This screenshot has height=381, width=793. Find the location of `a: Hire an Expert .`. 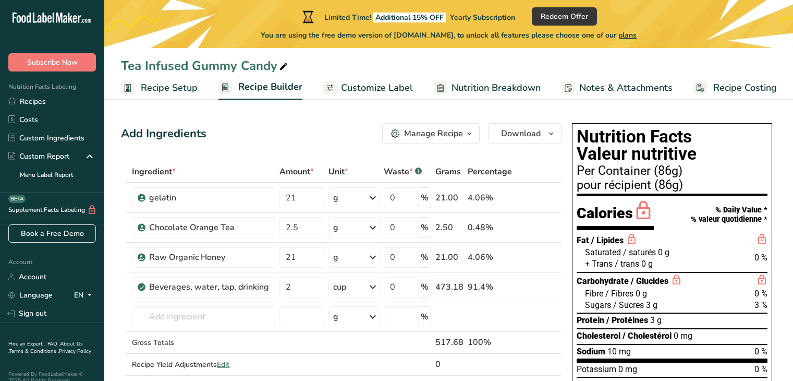

a: Hire an Expert . is located at coordinates (27, 344).